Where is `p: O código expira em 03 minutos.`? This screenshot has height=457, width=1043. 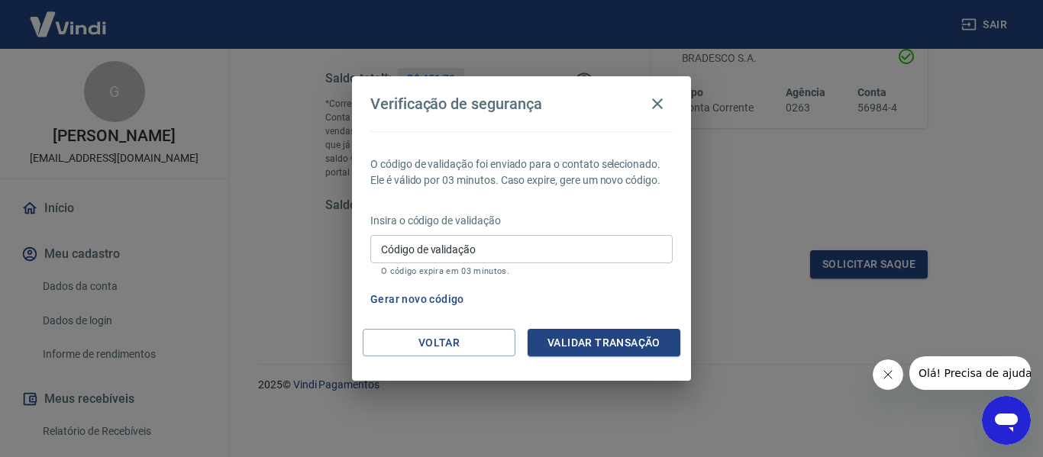 p: O código expira em 03 minutos. is located at coordinates (522, 271).